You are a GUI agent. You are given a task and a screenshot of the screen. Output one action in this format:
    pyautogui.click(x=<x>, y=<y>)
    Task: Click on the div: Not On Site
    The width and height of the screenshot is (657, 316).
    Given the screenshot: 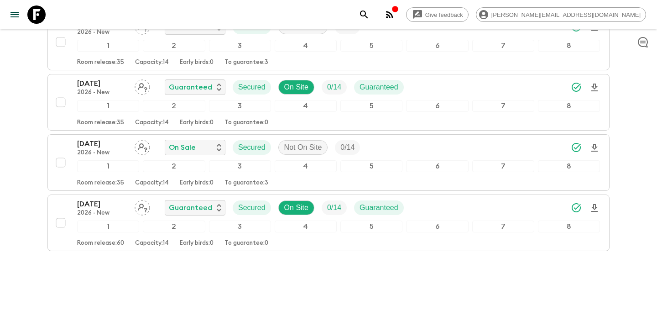 What is the action you would take?
    pyautogui.click(x=303, y=147)
    